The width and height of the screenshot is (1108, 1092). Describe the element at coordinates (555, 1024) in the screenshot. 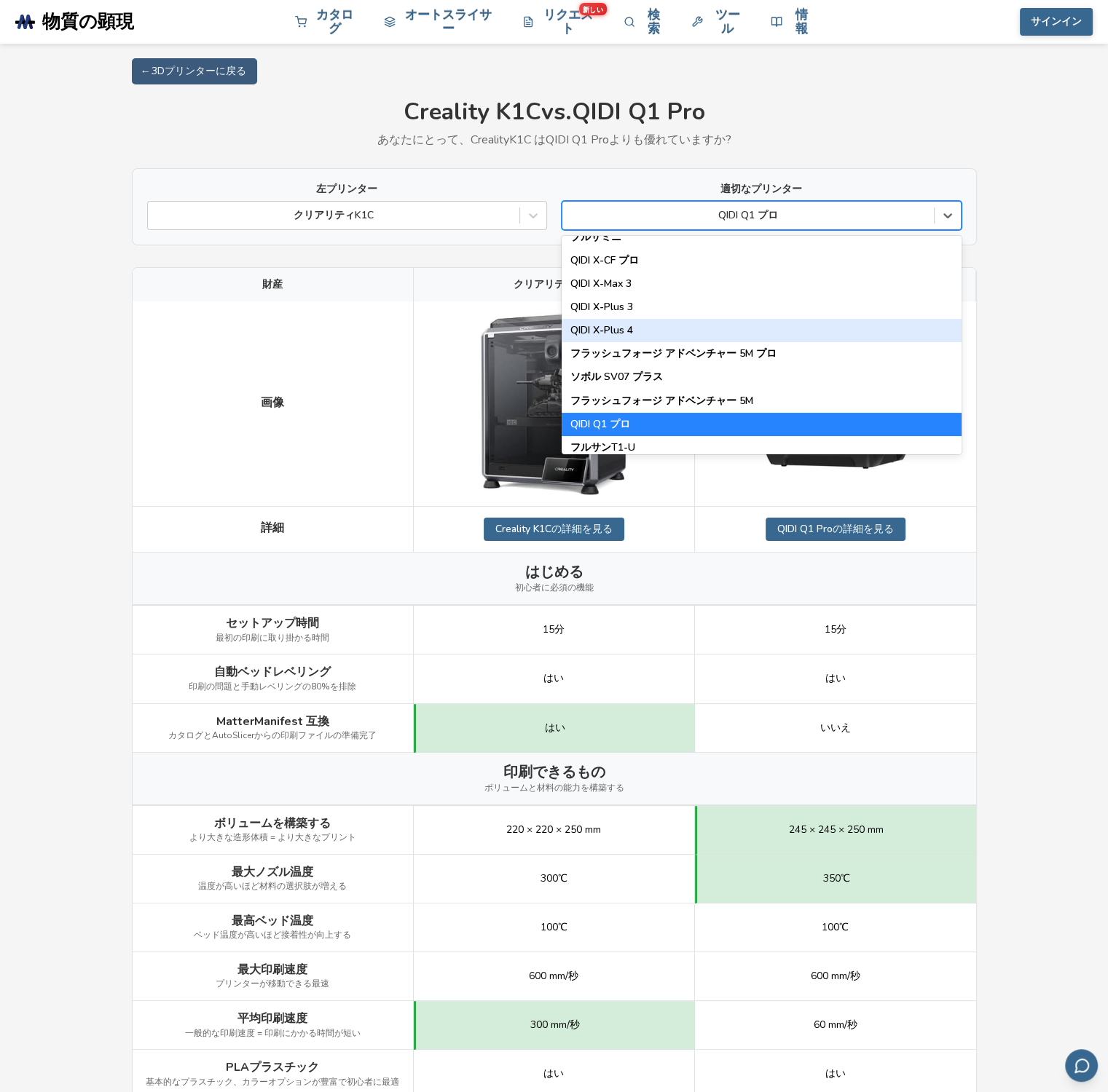

I see `font: 300 mm/秒` at that location.